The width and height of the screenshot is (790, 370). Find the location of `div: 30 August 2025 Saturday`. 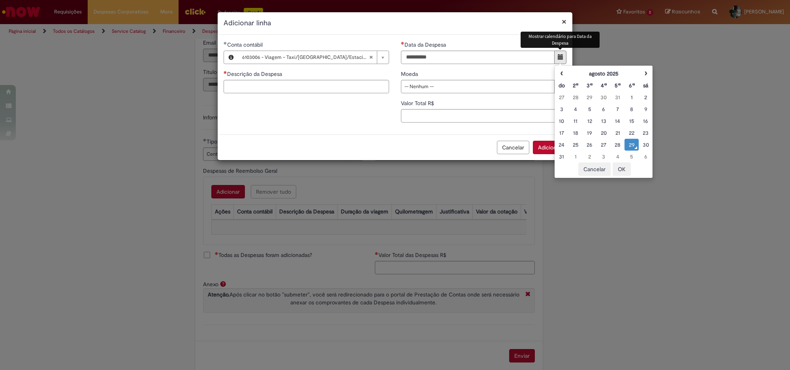

div: 30 August 2025 Saturday is located at coordinates (645, 145).